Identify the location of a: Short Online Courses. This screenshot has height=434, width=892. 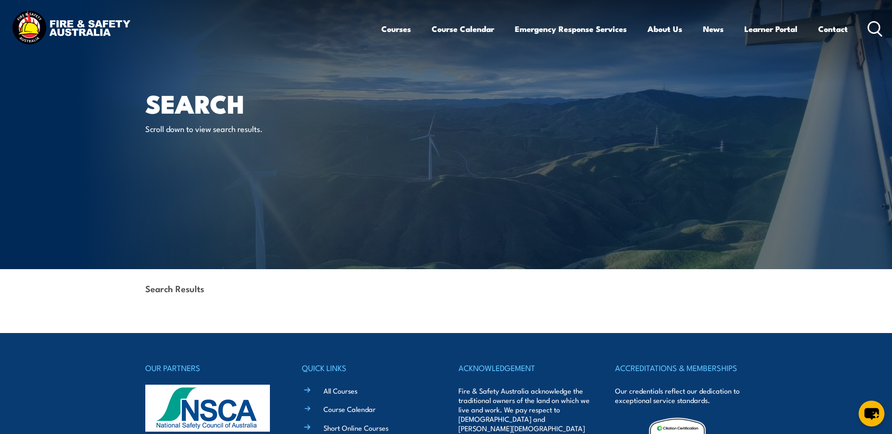
(356, 428).